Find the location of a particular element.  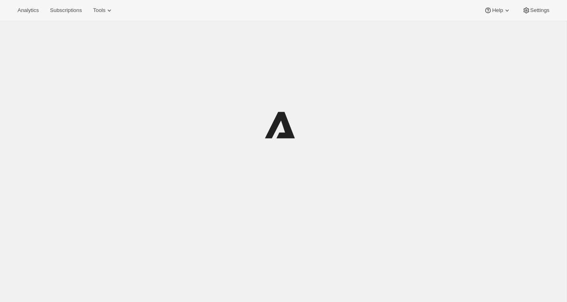

button: Help is located at coordinates (497, 10).